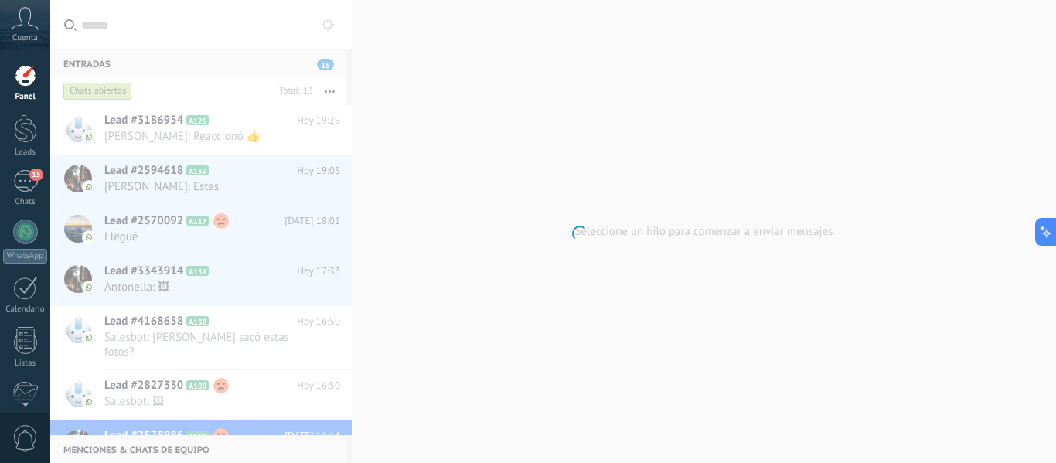  Describe the element at coordinates (26, 97) in the screenshot. I see `div: Panel` at that location.